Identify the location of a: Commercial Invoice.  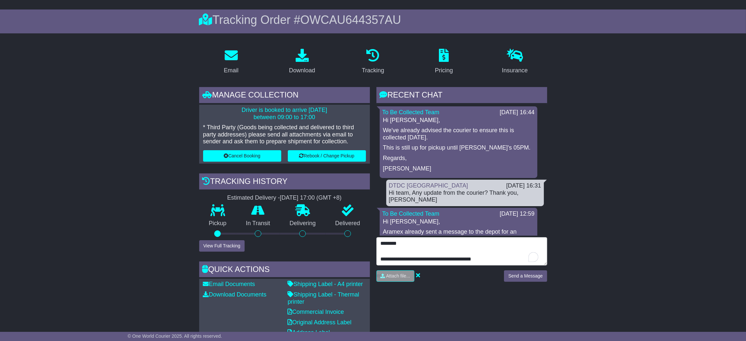
(316, 312).